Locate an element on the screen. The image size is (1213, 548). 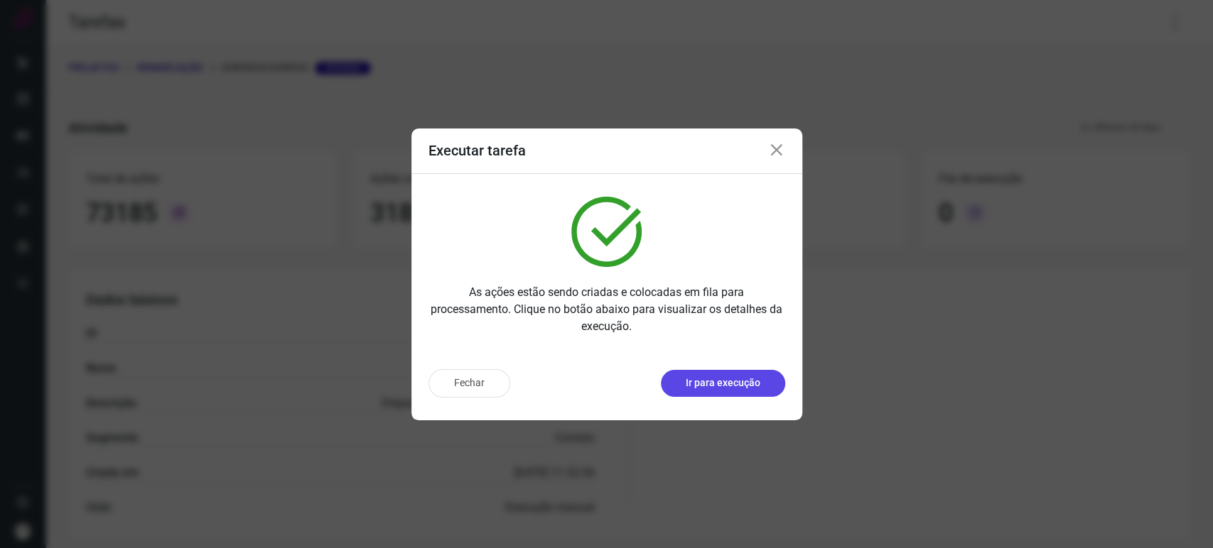
p: As ações estão sendo criadas e colocadas em fila para processamento. Clique no botão abaixo para ... is located at coordinates (607, 310).